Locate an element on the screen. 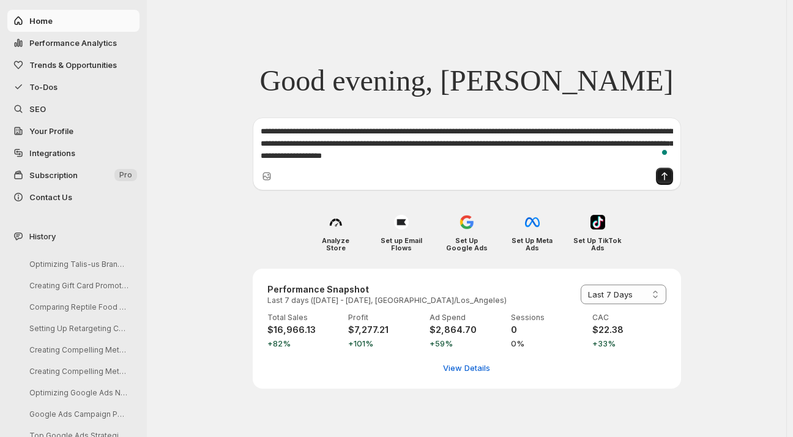 This screenshot has width=793, height=437. span: Integrations is located at coordinates (52, 153).